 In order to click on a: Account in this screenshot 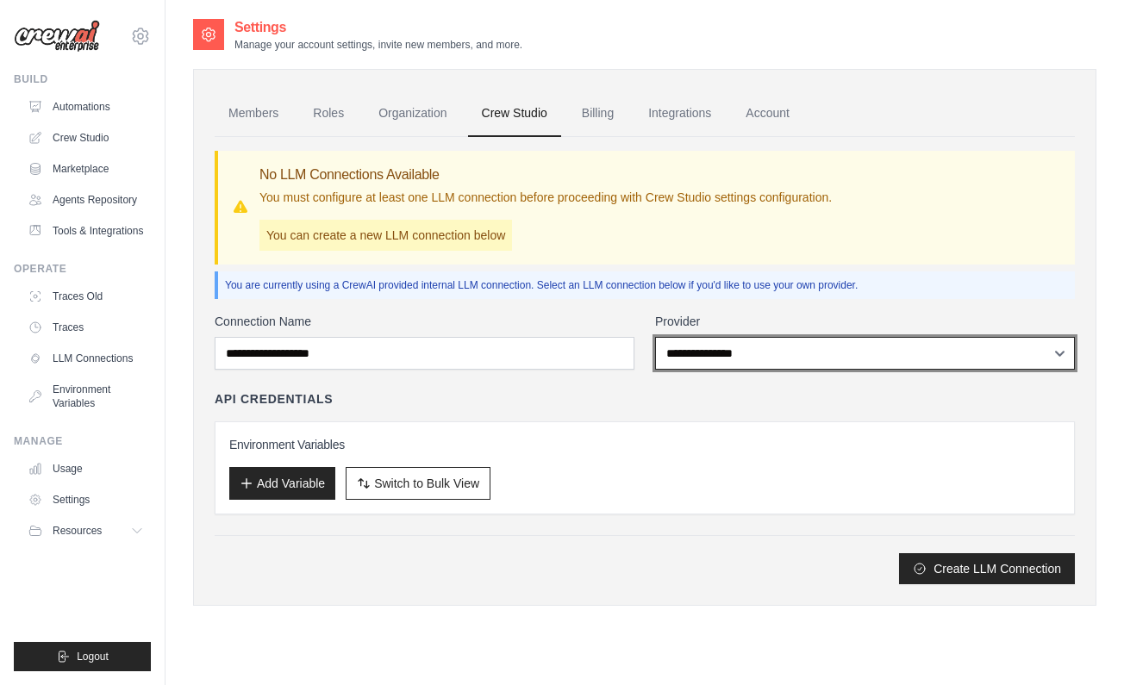, I will do `click(767, 114)`.